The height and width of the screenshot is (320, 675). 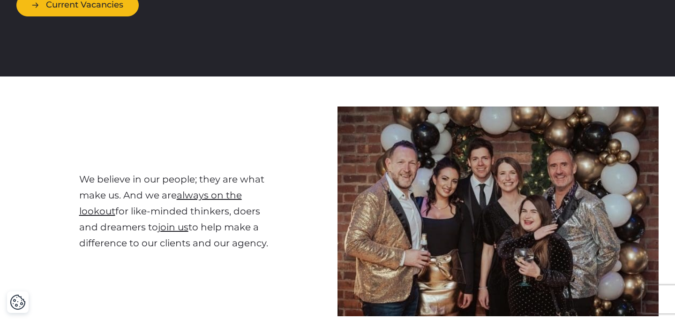 What do you see at coordinates (173, 227) in the screenshot?
I see `a: join us` at bounding box center [173, 227].